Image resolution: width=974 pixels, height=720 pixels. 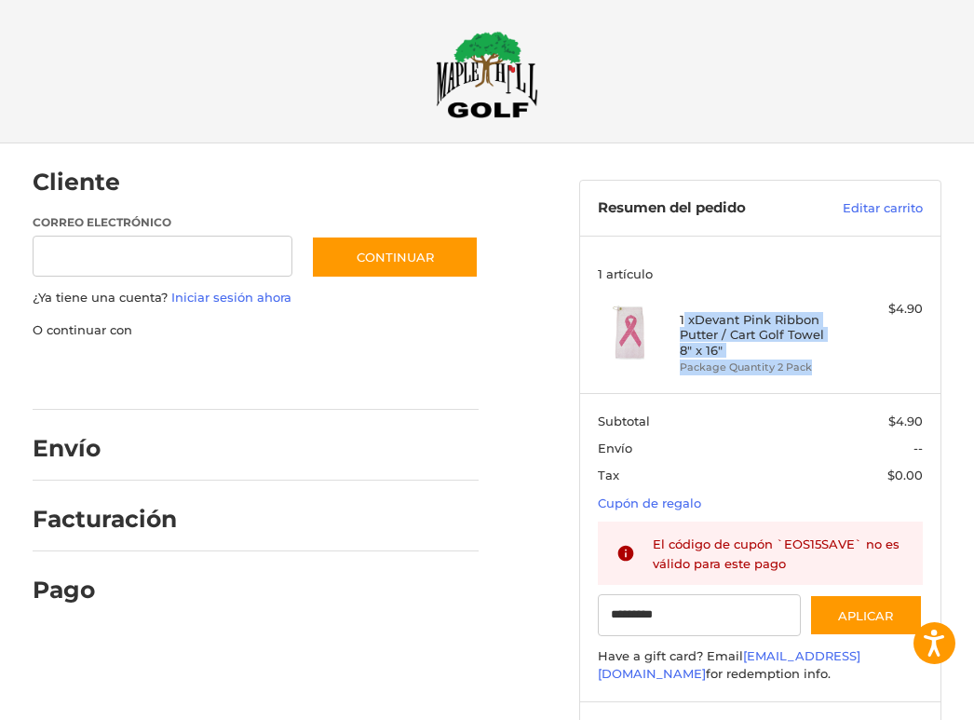 What do you see at coordinates (866, 209) in the screenshot?
I see `a: Editar carrito` at bounding box center [866, 209].